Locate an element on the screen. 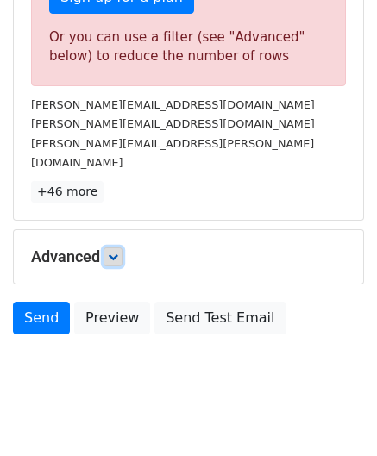 This screenshot has width=377, height=456. a: Preview is located at coordinates (112, 318).